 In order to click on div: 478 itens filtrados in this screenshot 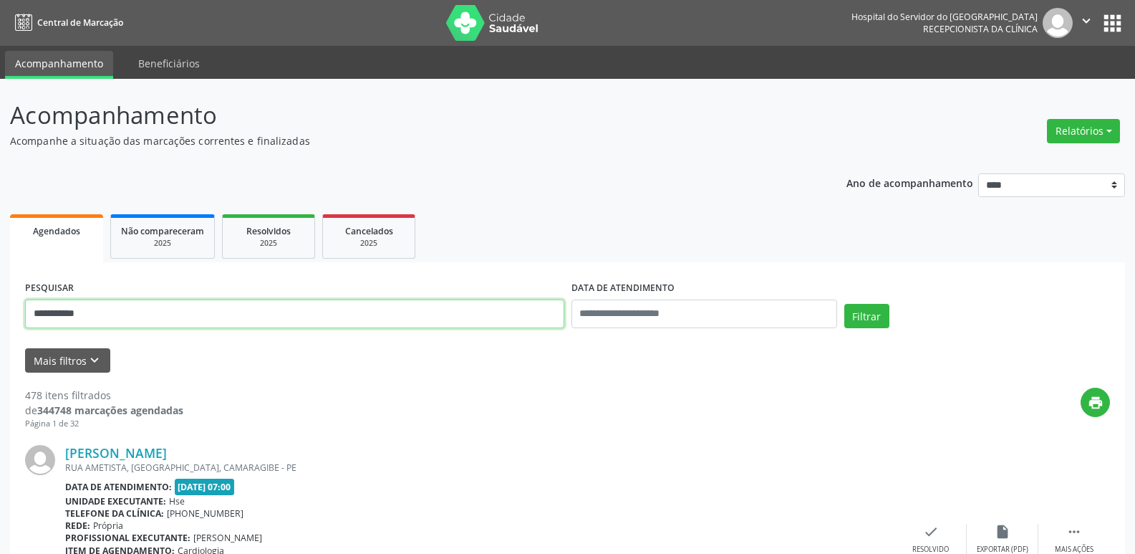, I will do `click(104, 395)`.